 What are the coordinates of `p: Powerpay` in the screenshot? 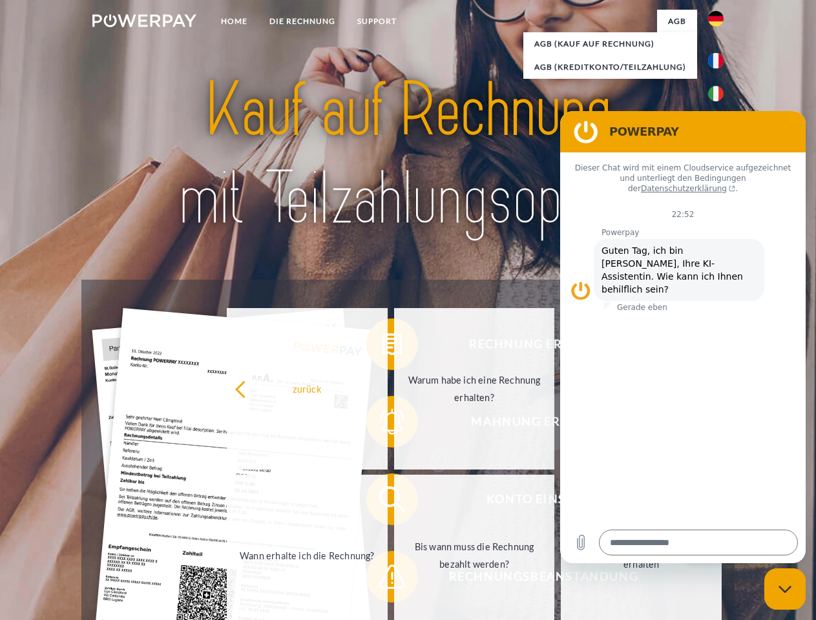 It's located at (143, 121).